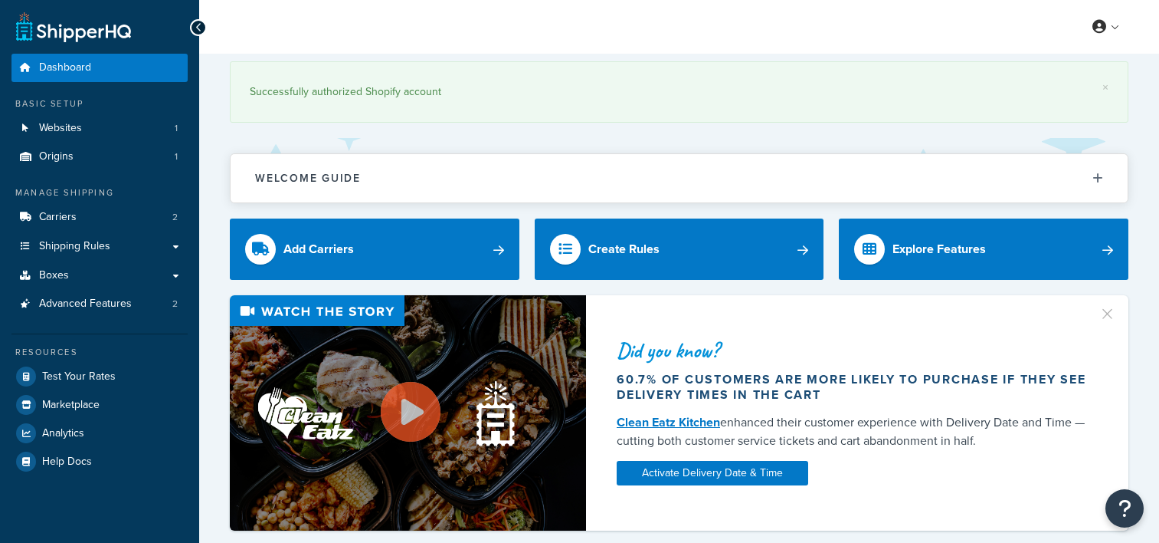 The image size is (1159, 543). I want to click on span: Help Docs, so click(67, 461).